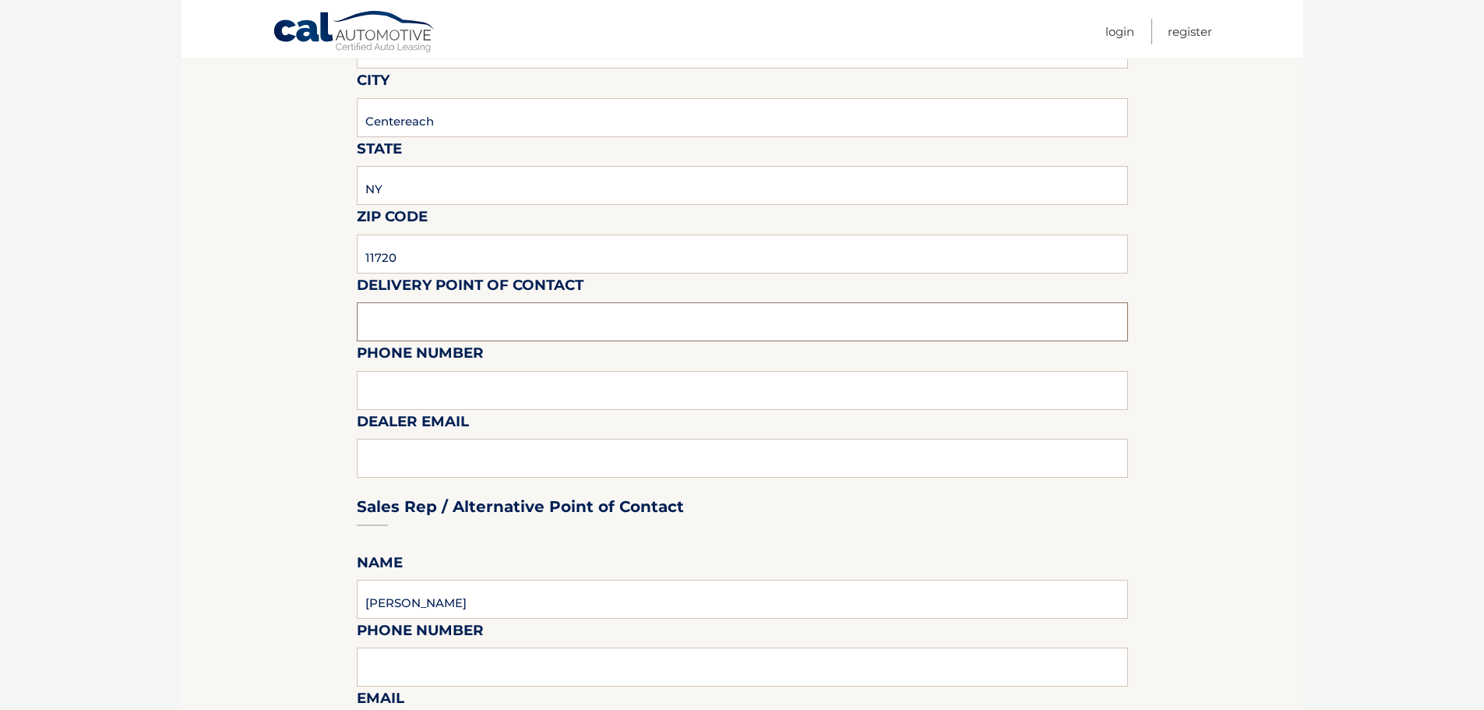 Image resolution: width=1484 pixels, height=710 pixels. Describe the element at coordinates (379, 151) in the screenshot. I see `label: State` at that location.